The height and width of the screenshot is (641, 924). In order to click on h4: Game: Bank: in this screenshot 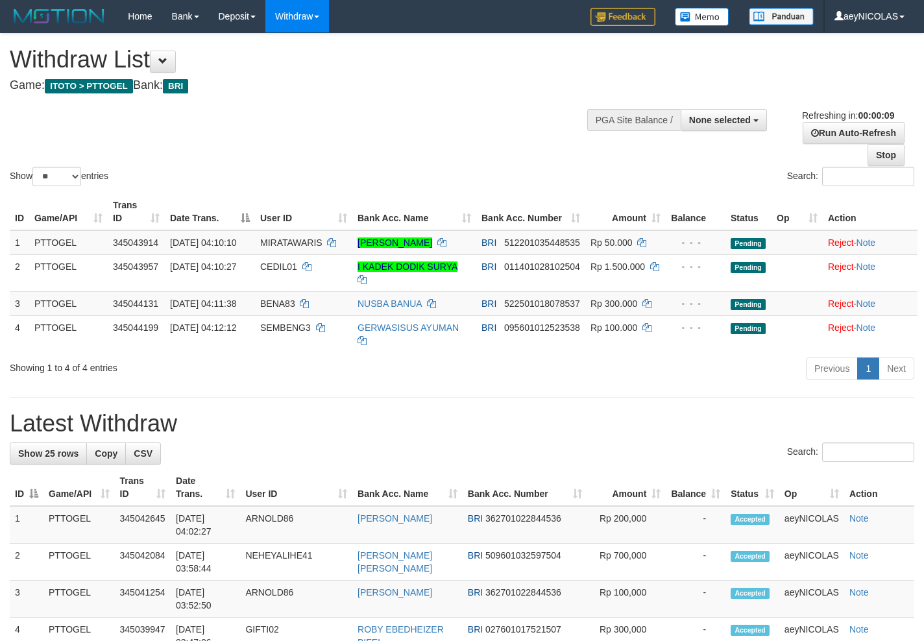, I will do `click(306, 86)`.